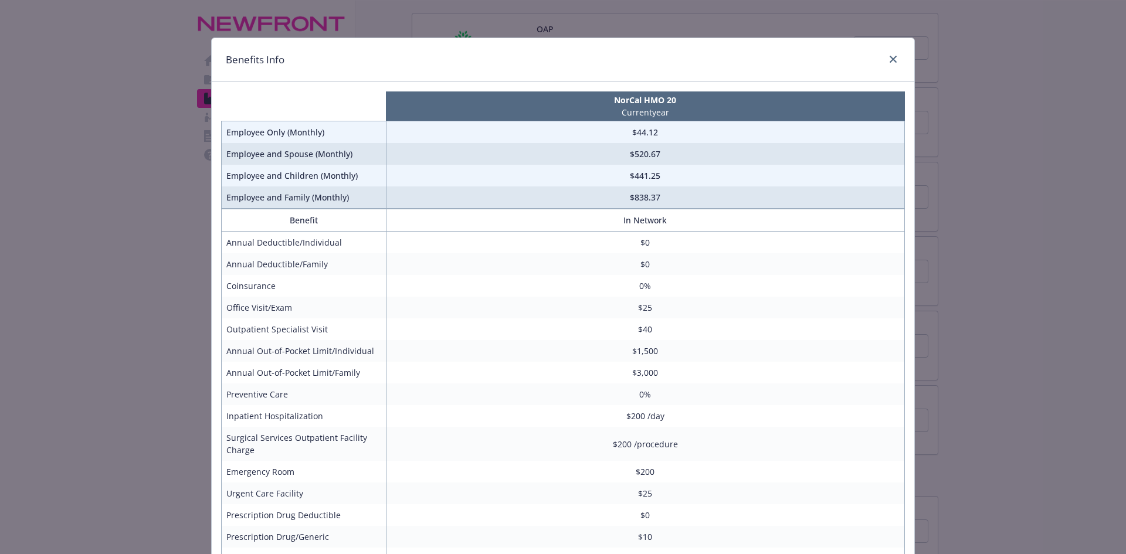 This screenshot has width=1126, height=554. Describe the element at coordinates (645, 154) in the screenshot. I see `td: $520.67` at that location.